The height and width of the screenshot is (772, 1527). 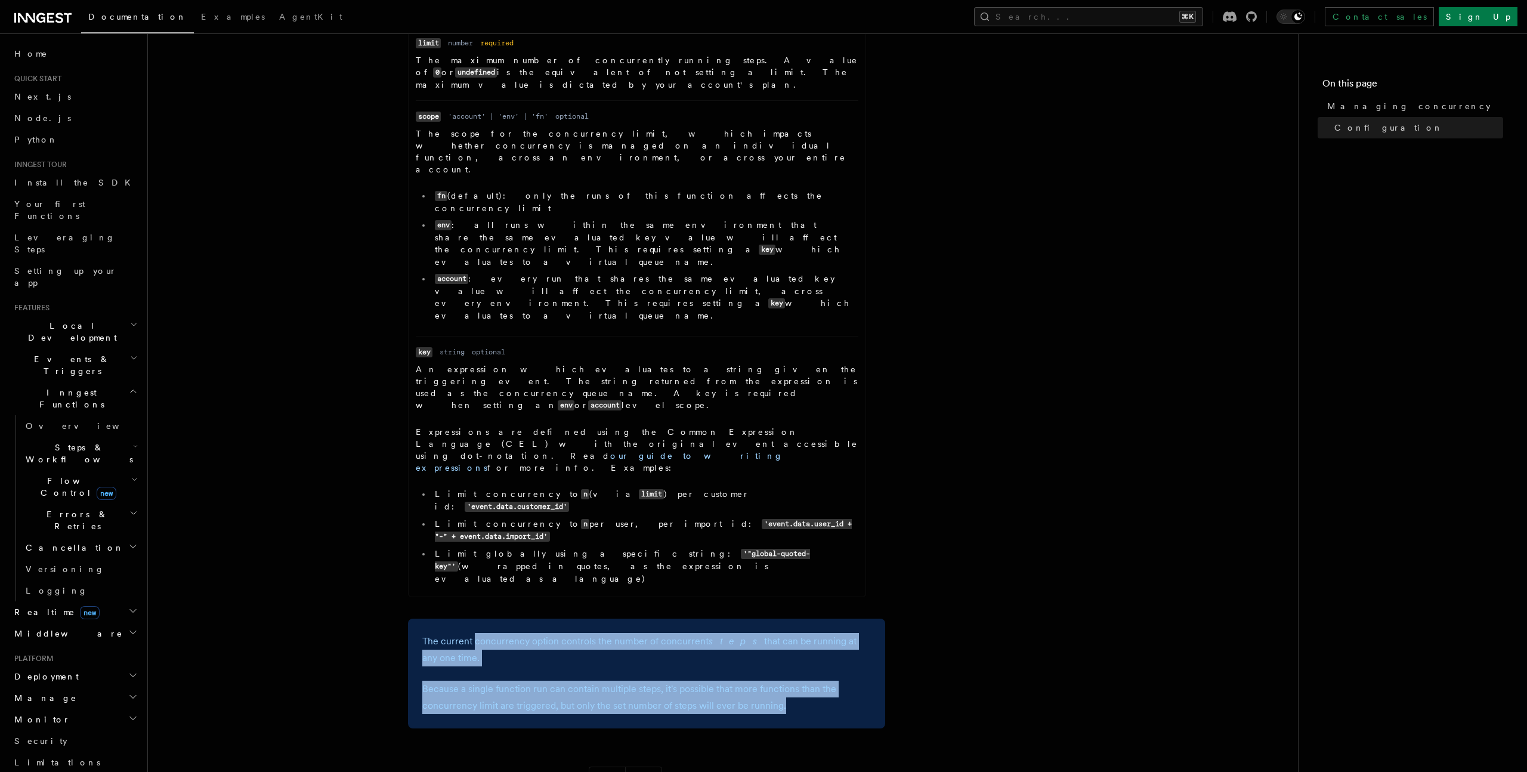 What do you see at coordinates (75, 698) in the screenshot?
I see `button: Manage` at bounding box center [75, 698].